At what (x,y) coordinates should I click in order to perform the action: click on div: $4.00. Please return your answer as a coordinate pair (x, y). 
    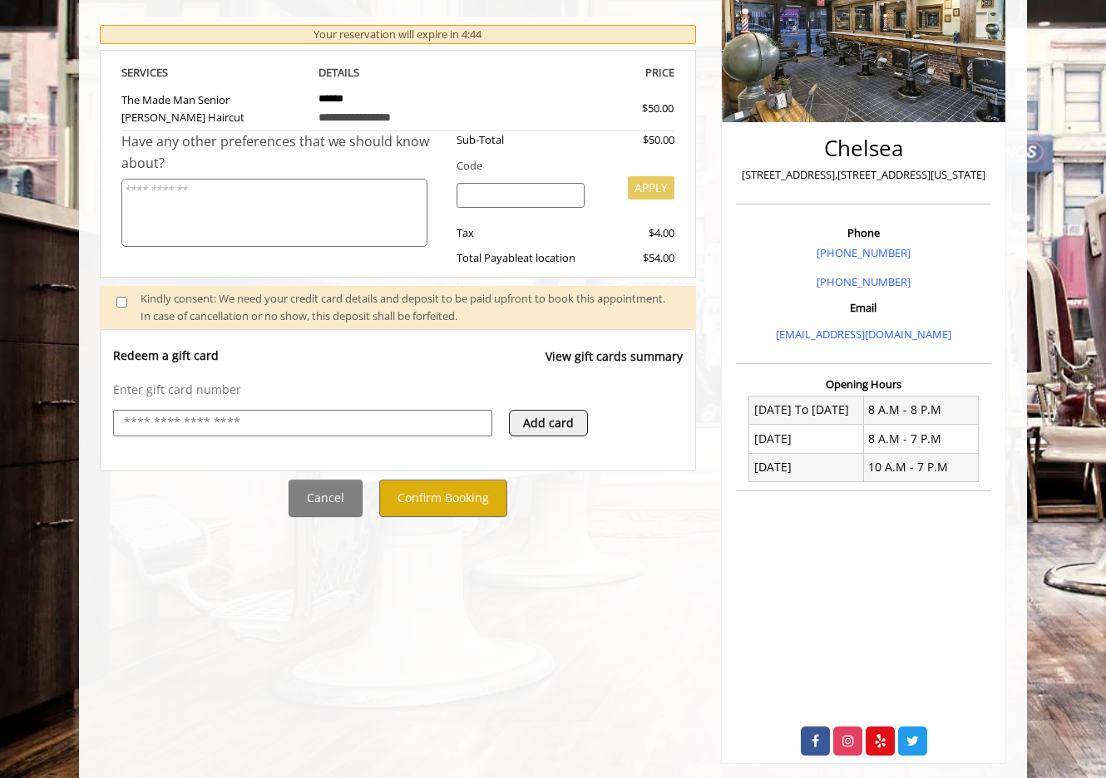
    Looking at the image, I should click on (635, 233).